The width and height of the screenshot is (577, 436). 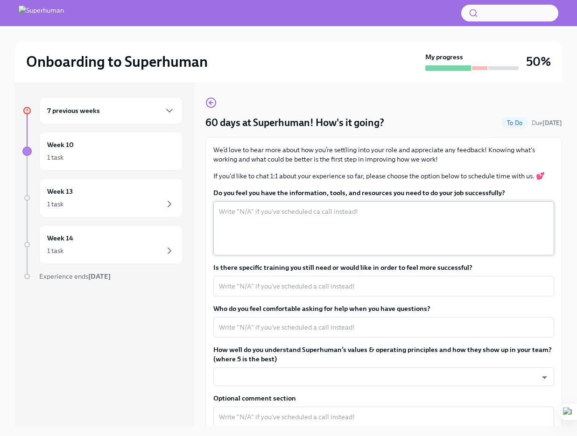 What do you see at coordinates (444, 57) in the screenshot?
I see `strong: My progress` at bounding box center [444, 57].